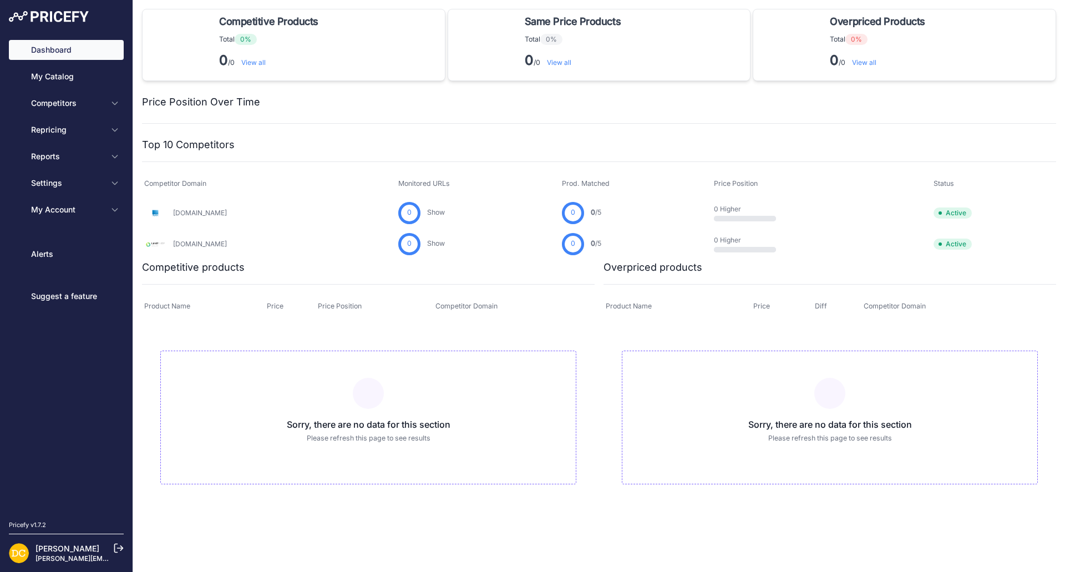  What do you see at coordinates (586, 183) in the screenshot?
I see `span: Prod. Matched` at bounding box center [586, 183].